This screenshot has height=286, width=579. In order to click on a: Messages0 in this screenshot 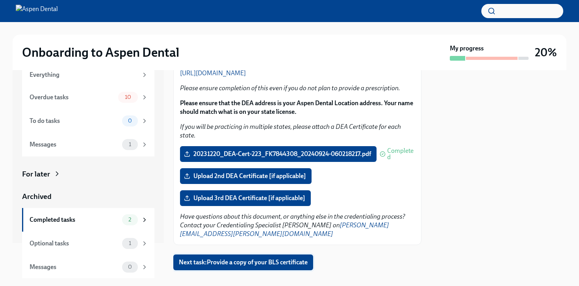, I will do `click(88, 267)`.